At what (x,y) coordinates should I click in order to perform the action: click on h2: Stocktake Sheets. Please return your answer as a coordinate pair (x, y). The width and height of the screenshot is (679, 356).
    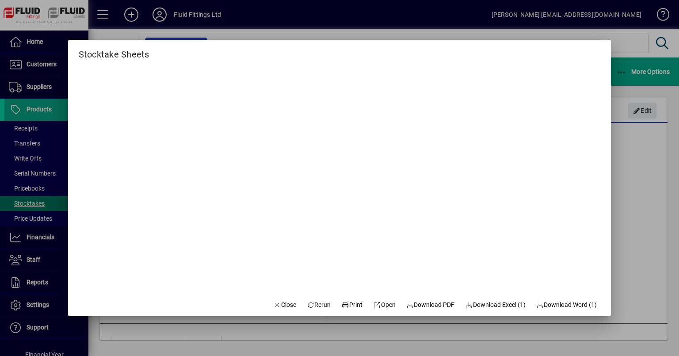
    Looking at the image, I should click on (114, 50).